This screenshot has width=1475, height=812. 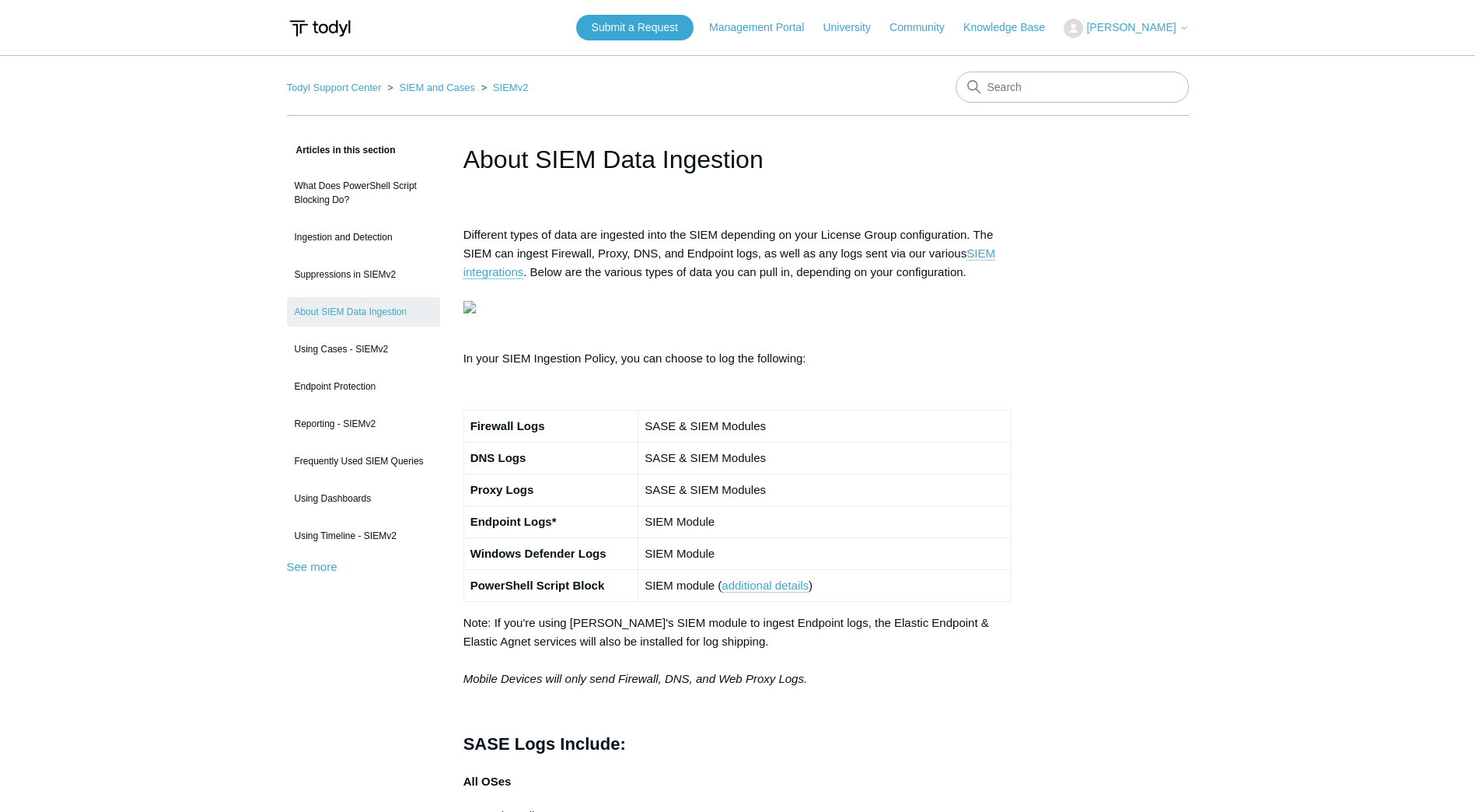 What do you see at coordinates (1012, 27) in the screenshot?
I see `a: Knowledge Base` at bounding box center [1012, 27].